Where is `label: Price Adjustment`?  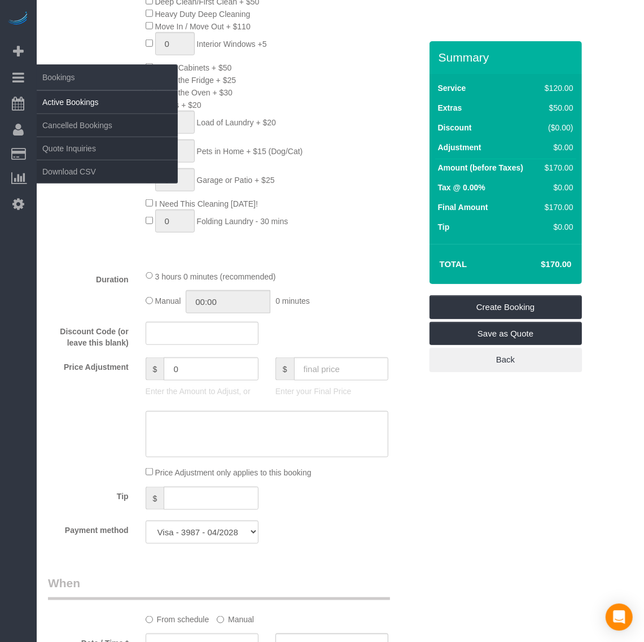 label: Price Adjustment is located at coordinates (88, 365).